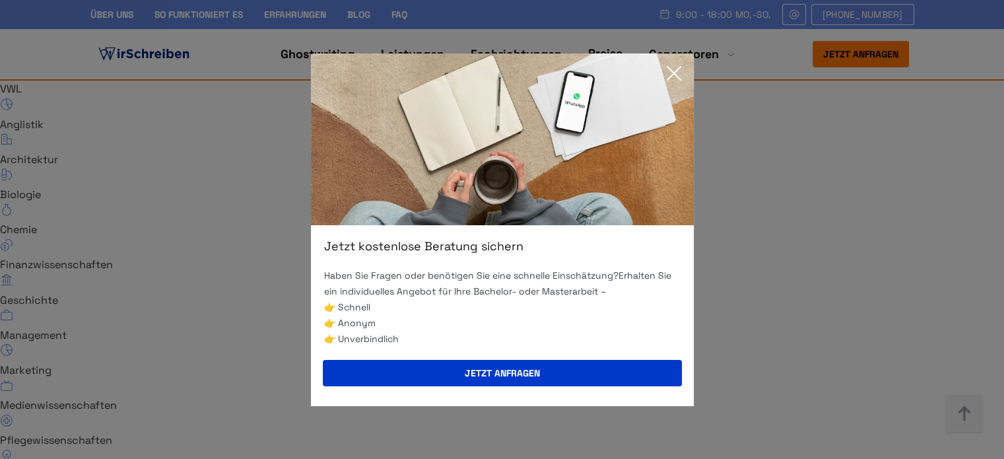  I want to click on p: Haben Sie Fragen oder benötigen Sie eine schnelle Einschätzung? Erhalten Sie ein individuelles An..., so click(502, 283).